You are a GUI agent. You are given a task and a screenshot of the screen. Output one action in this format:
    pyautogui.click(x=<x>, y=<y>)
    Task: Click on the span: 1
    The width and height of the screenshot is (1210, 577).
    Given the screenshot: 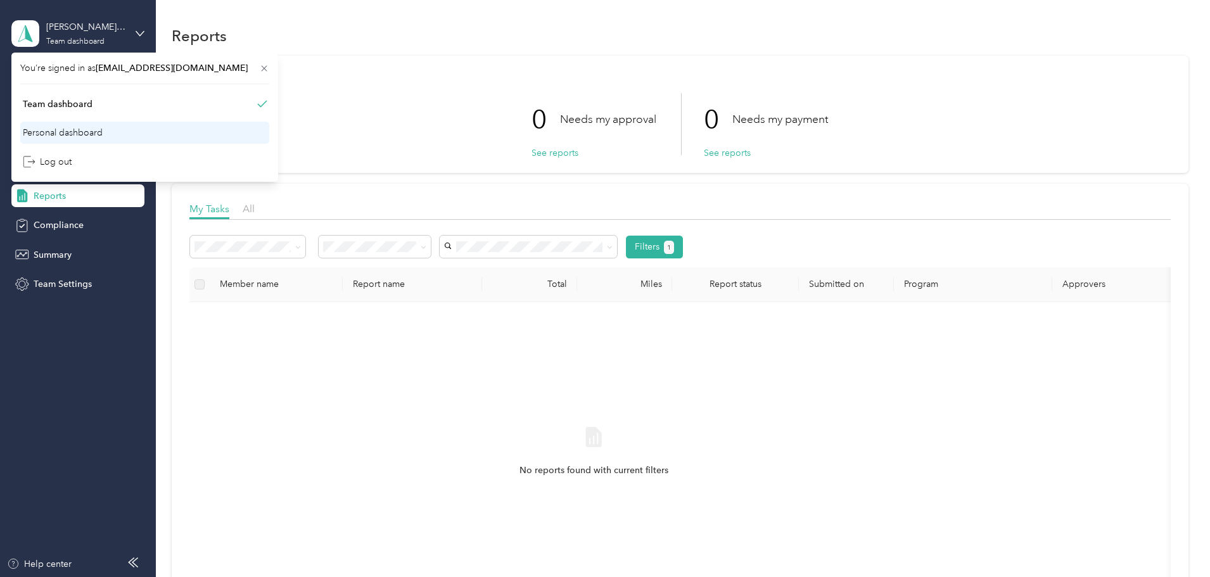 What is the action you would take?
    pyautogui.click(x=669, y=248)
    